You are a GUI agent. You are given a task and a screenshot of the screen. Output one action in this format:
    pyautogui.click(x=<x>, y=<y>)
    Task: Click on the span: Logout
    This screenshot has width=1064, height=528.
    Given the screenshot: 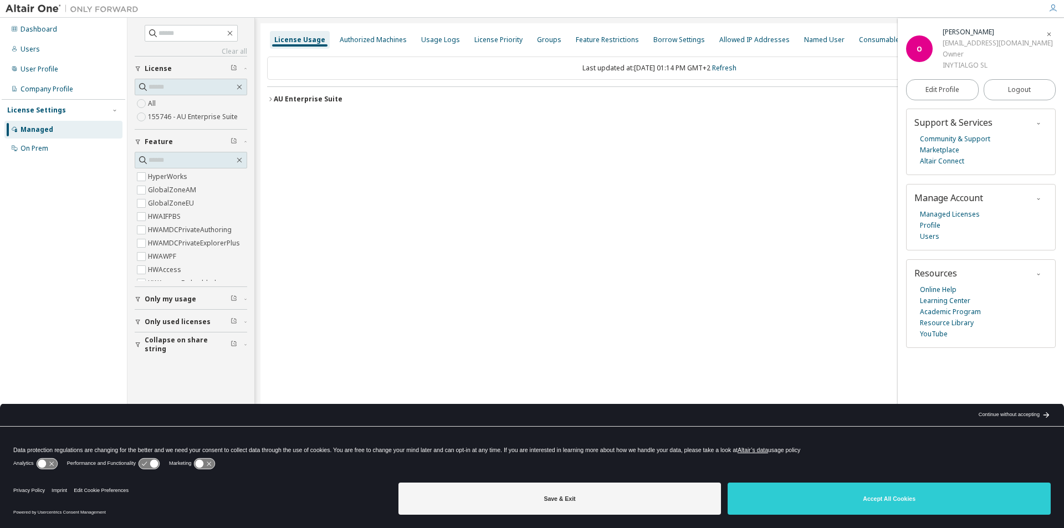 What is the action you would take?
    pyautogui.click(x=1019, y=90)
    